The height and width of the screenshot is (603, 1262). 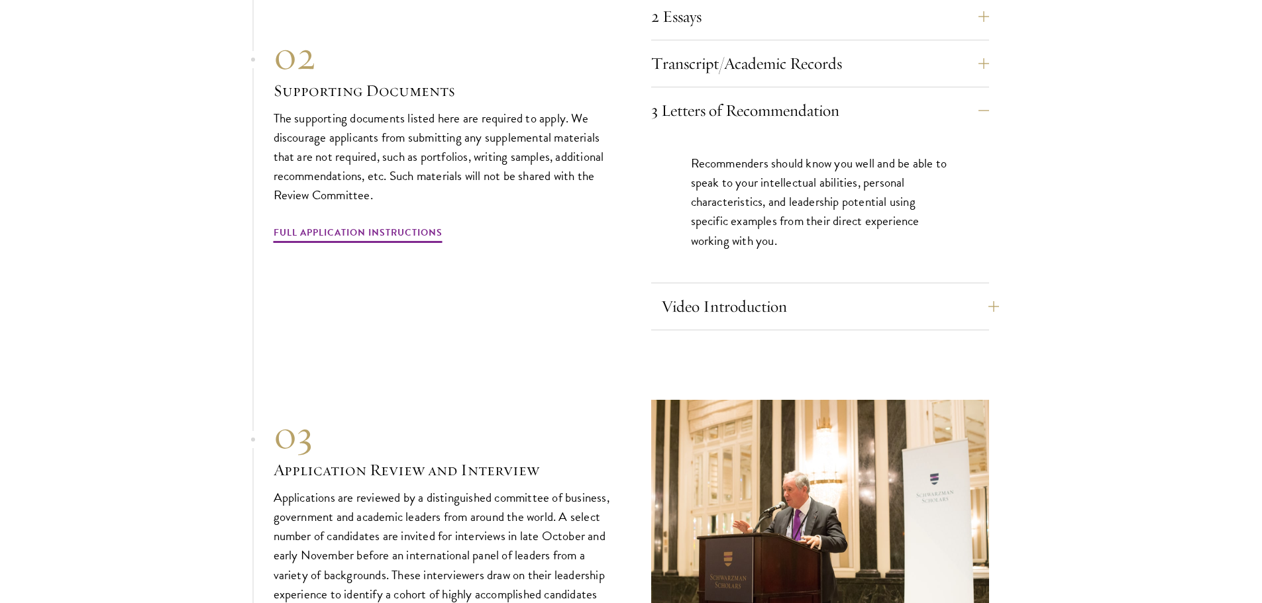 What do you see at coordinates (820, 201) in the screenshot?
I see `p: Recommenders should know you well and be able to speak to your intellectual abilities, personal c...` at bounding box center [820, 201].